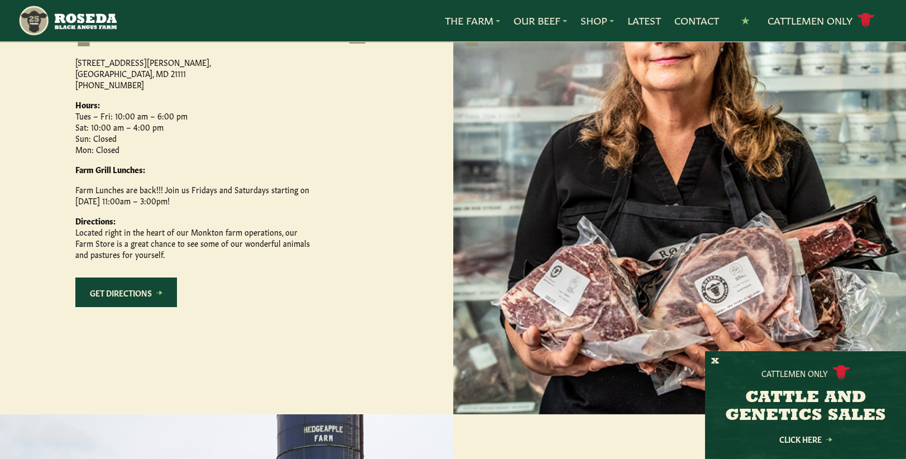 Image resolution: width=906 pixels, height=459 pixels. What do you see at coordinates (715, 361) in the screenshot?
I see `button: X` at bounding box center [715, 361].